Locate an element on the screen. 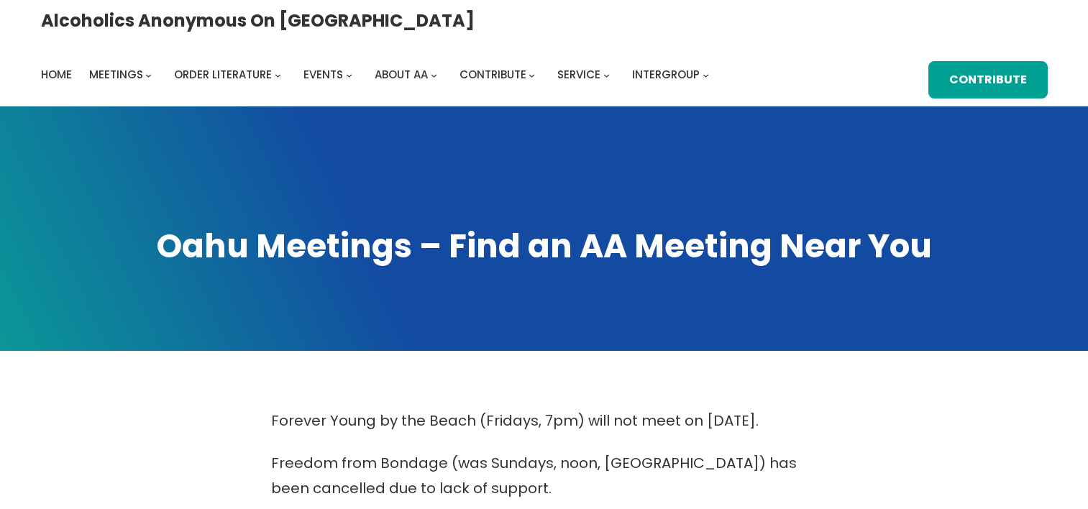 This screenshot has width=1088, height=509. a: About AA is located at coordinates (401, 75).